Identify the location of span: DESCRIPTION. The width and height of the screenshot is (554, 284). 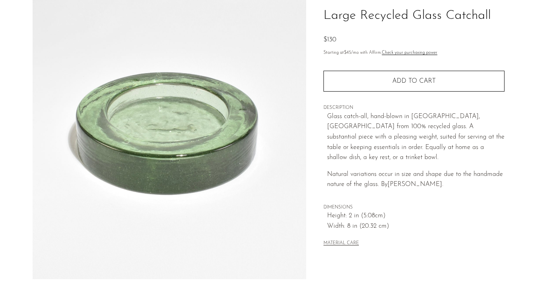
(414, 108).